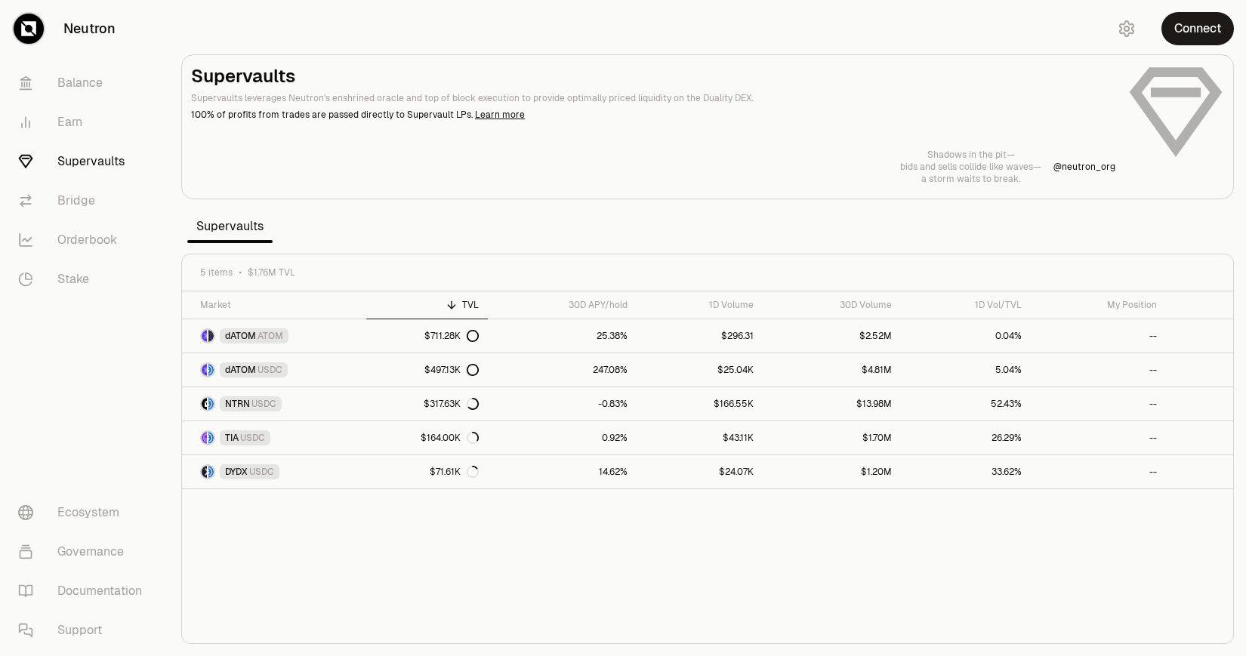  I want to click on a: $24.07K, so click(699, 472).